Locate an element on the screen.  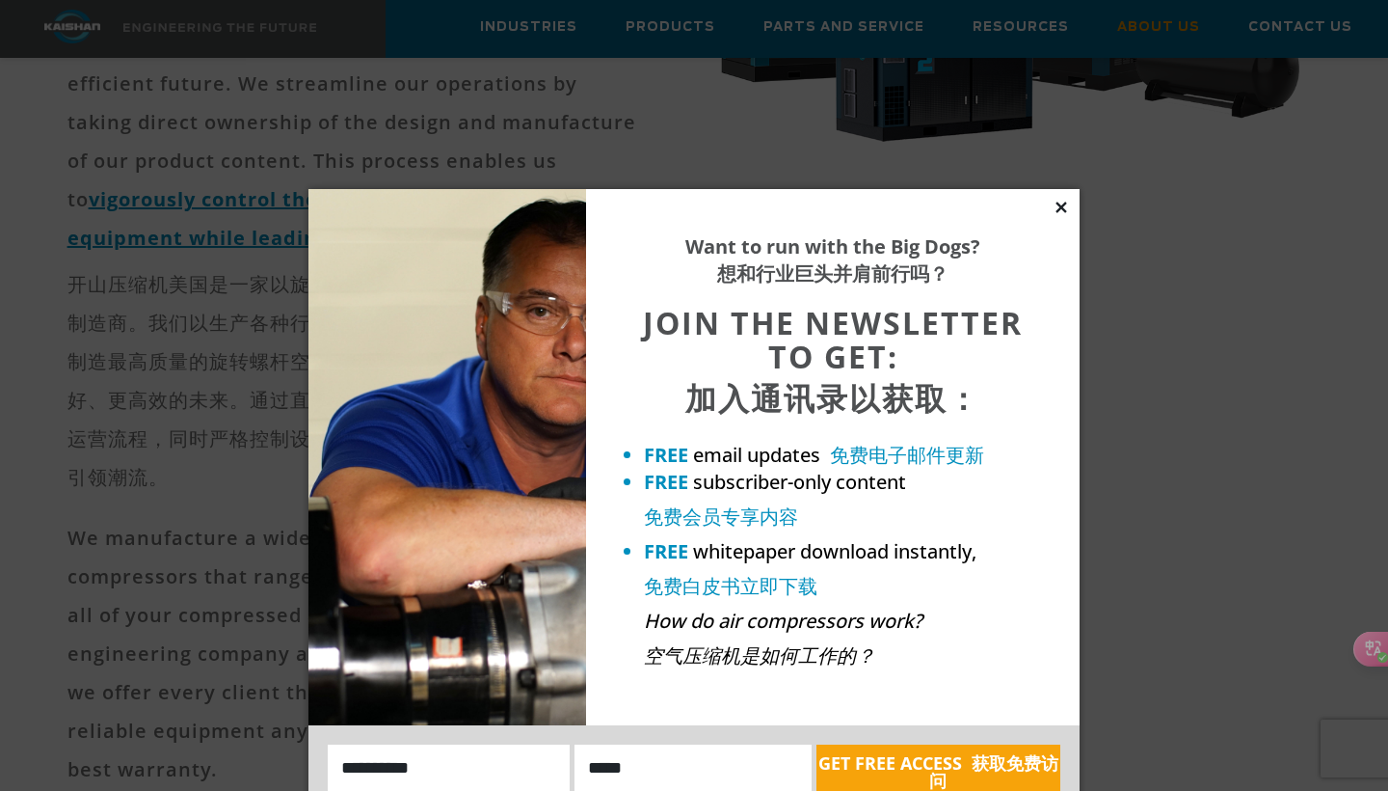
span: JOIN THE NEWSLETTER TO GET: is located at coordinates (833, 360).